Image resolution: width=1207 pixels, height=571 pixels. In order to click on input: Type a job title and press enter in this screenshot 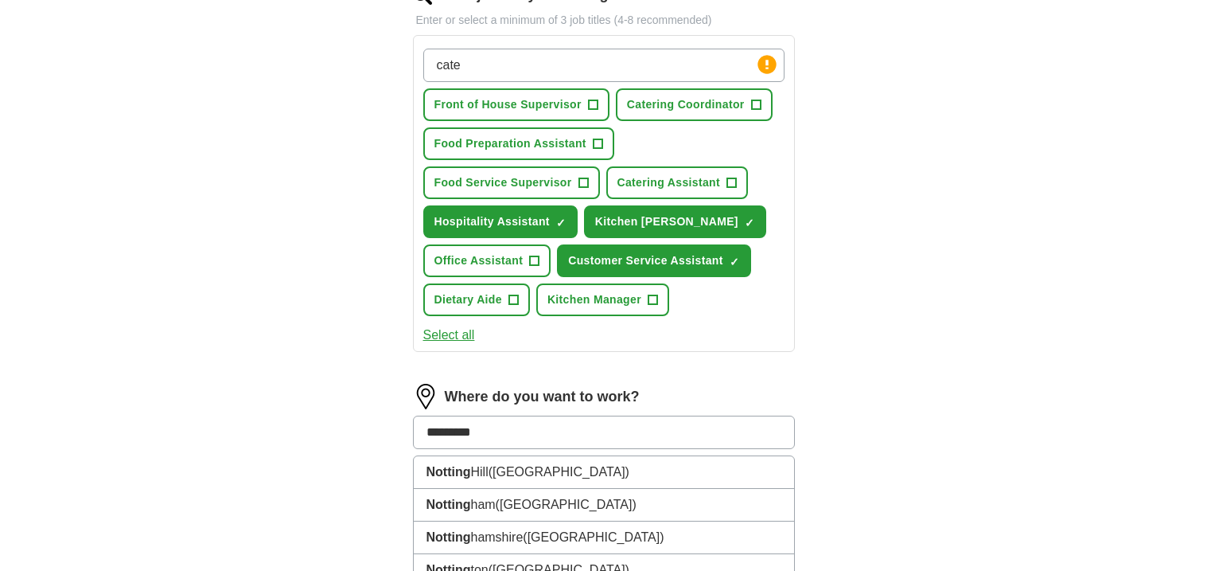, I will do `click(604, 65)`.